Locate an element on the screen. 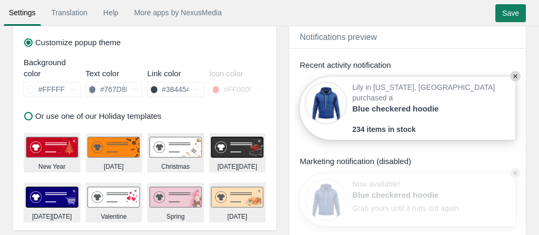 This screenshot has height=235, width=539. label: Or use one of our Holiday templates is located at coordinates (92, 116).